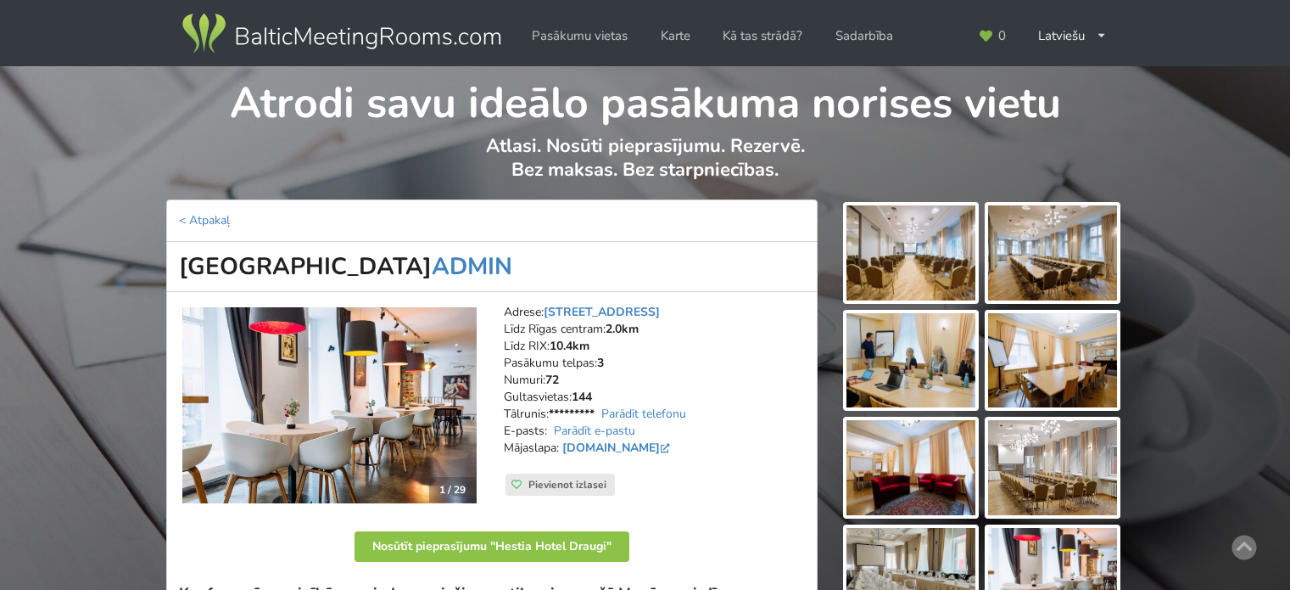 Image resolution: width=1290 pixels, height=590 pixels. What do you see at coordinates (329, 405) in the screenshot?
I see `a: Viesnīca | Rīga | Hestia Hotel Draugi 1 / 29` at bounding box center [329, 405].